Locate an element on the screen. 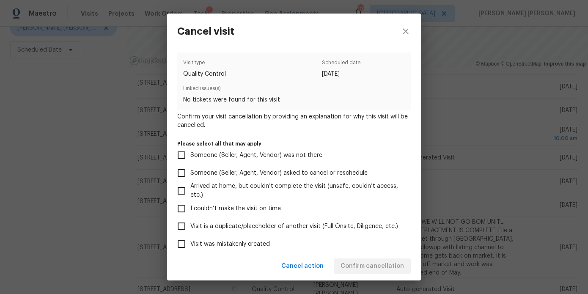  span: Visit type is located at coordinates (204, 64).